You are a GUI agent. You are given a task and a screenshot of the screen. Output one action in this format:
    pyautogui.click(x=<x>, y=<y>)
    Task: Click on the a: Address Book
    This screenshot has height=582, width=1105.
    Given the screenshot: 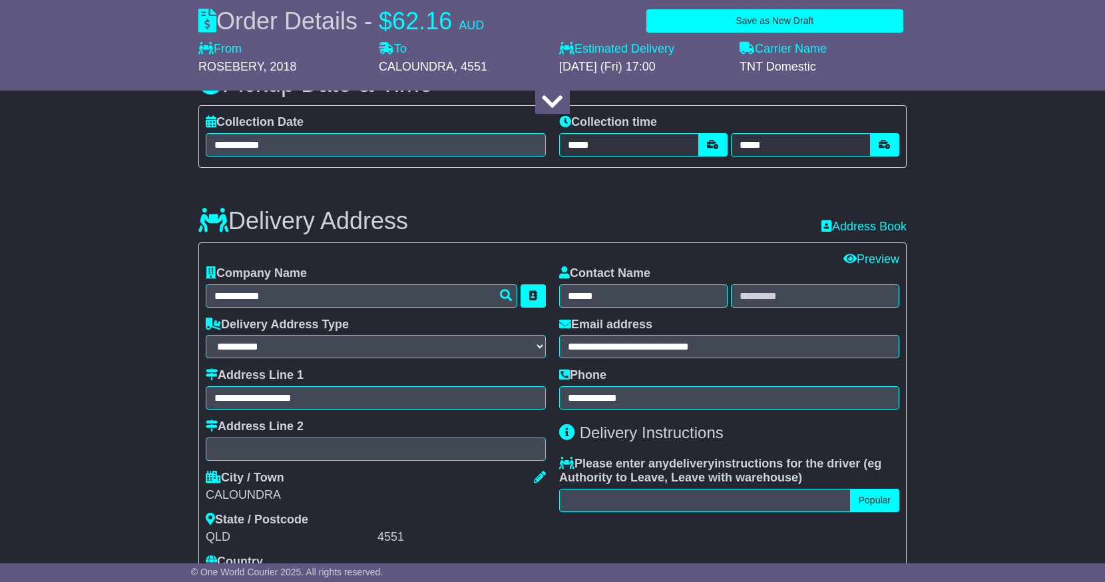 What is the action you would take?
    pyautogui.click(x=864, y=226)
    